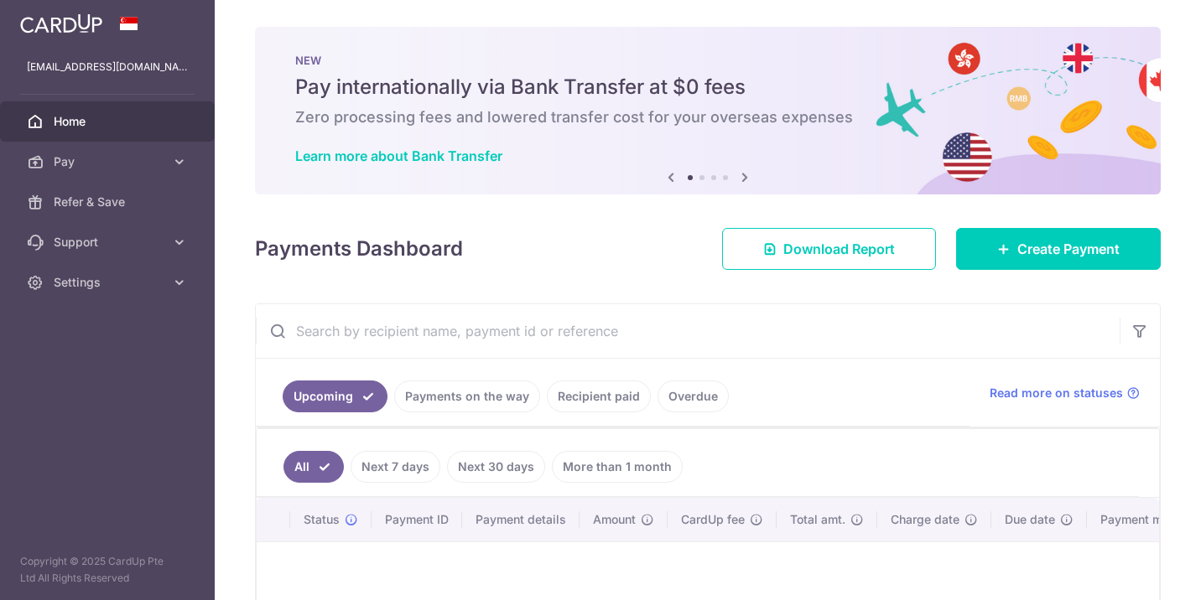  Describe the element at coordinates (1068, 249) in the screenshot. I see `span: Create Payment` at that location.